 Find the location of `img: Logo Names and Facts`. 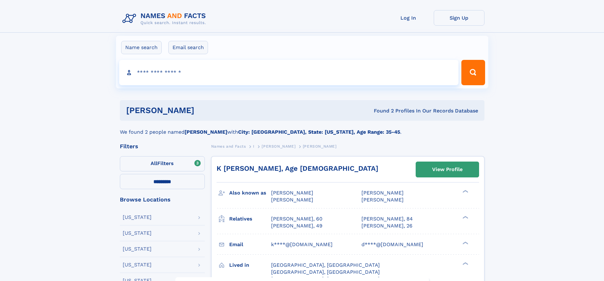

img: Logo Names and Facts is located at coordinates (166, 19).